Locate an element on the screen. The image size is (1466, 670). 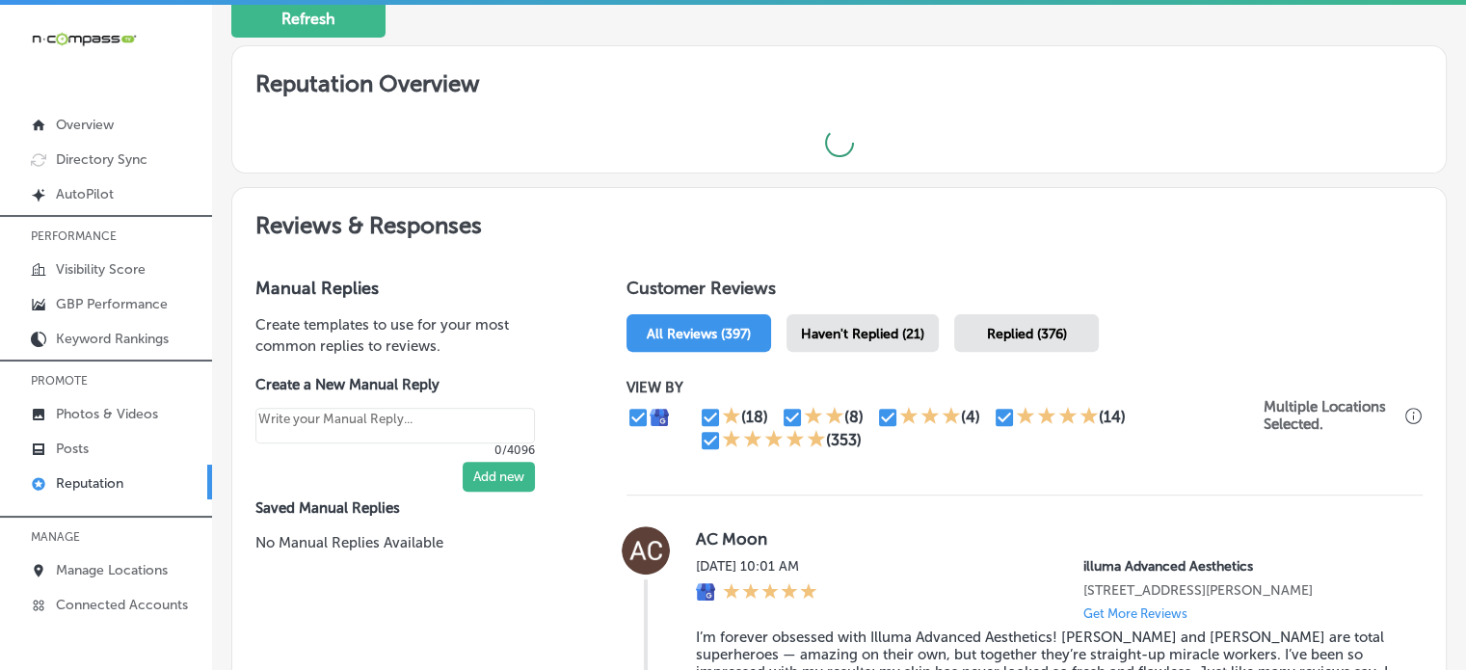
p: GBP Performance is located at coordinates (112, 304).